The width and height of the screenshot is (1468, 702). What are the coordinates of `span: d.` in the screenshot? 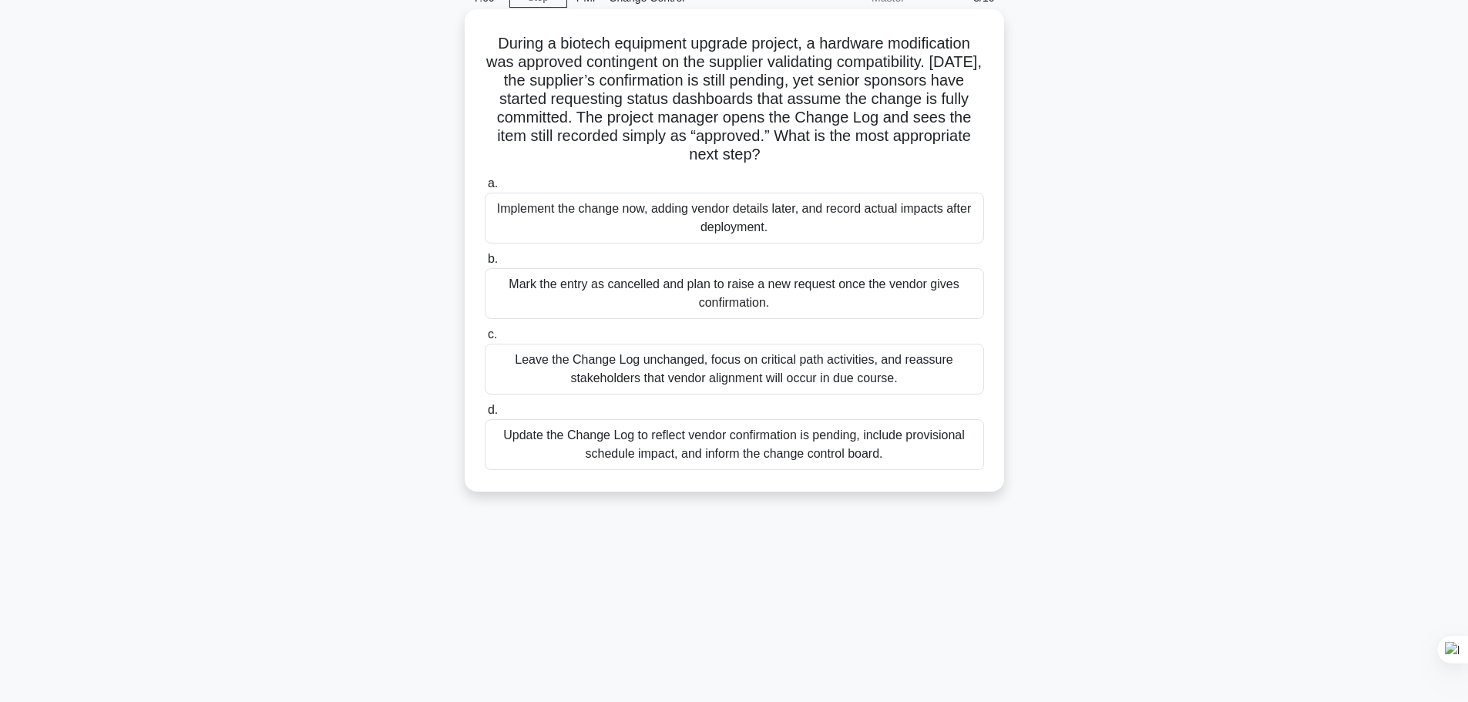 It's located at (492, 409).